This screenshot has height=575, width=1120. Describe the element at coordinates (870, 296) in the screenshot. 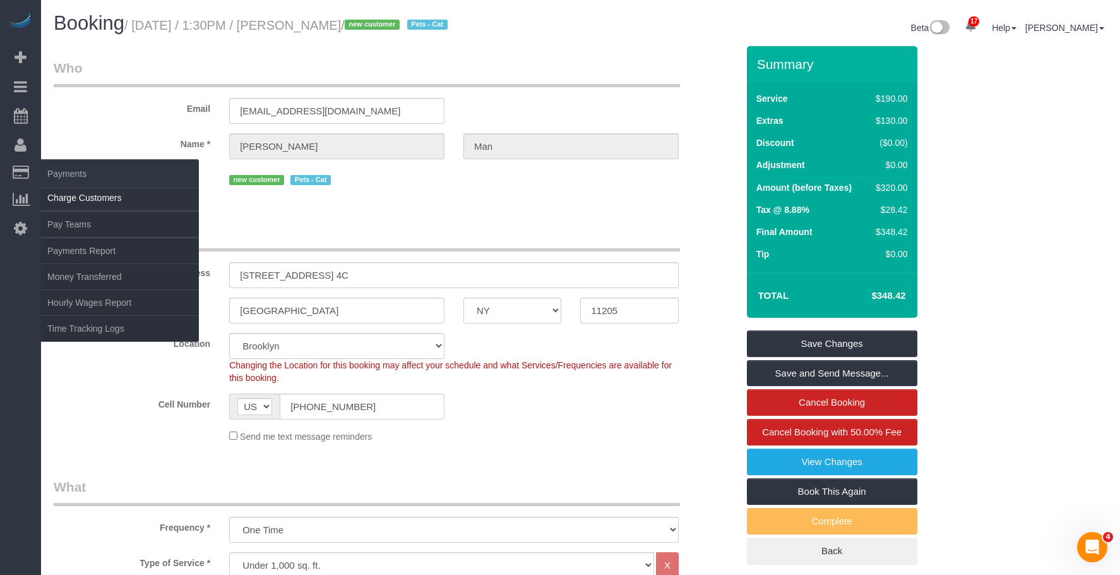

I see `h4: $348.42` at that location.